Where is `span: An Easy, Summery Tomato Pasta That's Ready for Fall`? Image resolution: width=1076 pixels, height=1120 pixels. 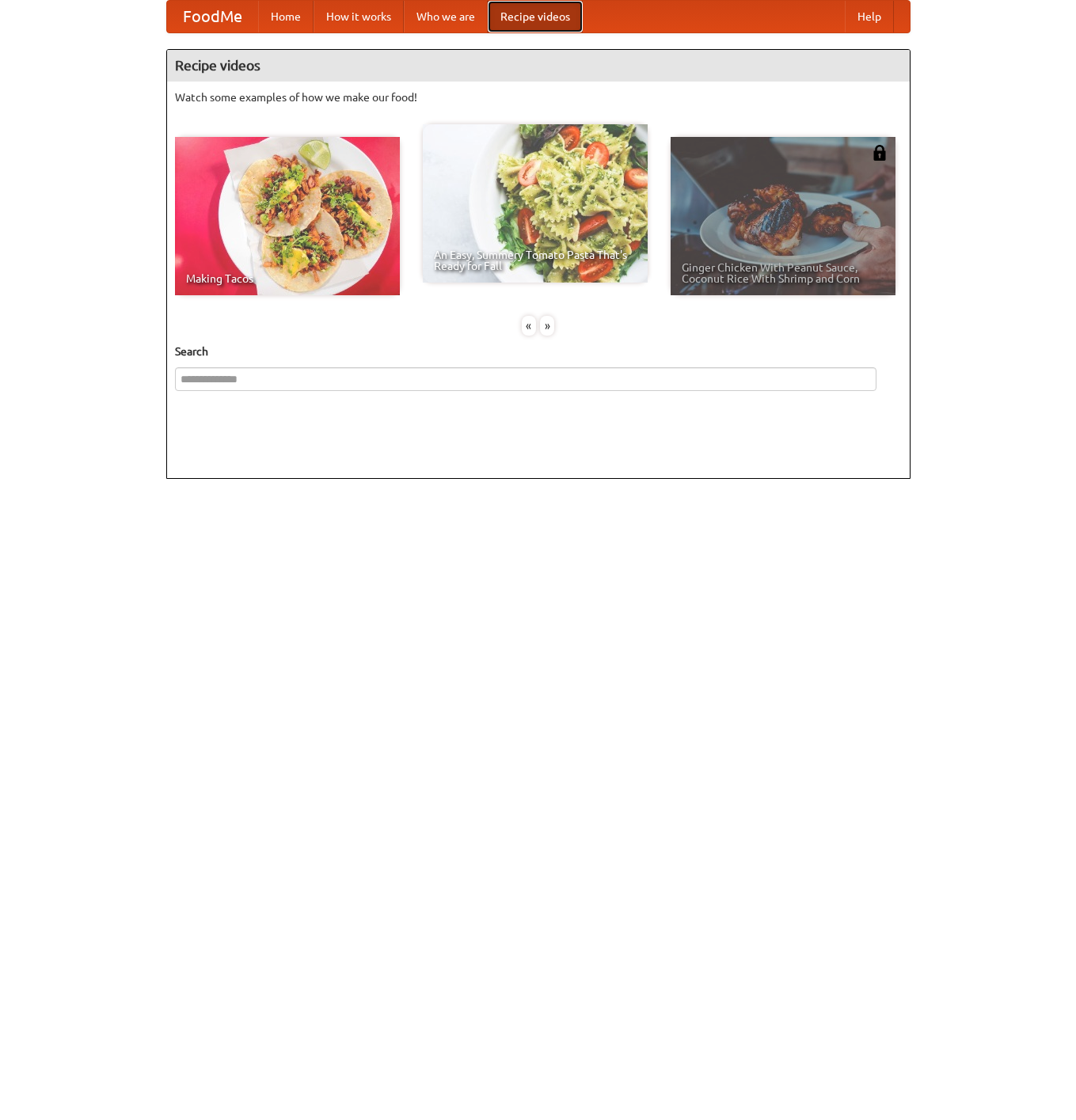
span: An Easy, Summery Tomato Pasta That's Ready for Fall is located at coordinates (535, 261).